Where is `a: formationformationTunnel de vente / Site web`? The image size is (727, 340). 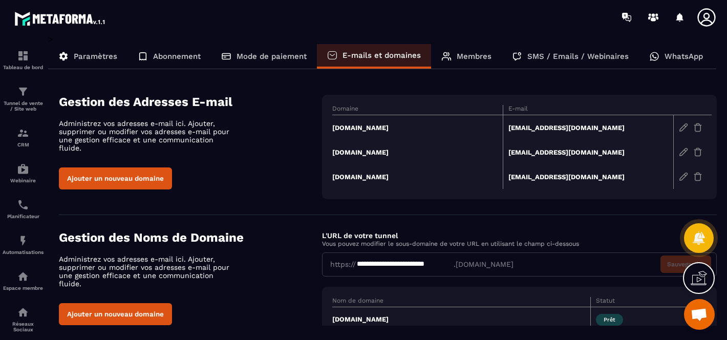
a: formationformationTunnel de vente / Site web is located at coordinates (23, 98).